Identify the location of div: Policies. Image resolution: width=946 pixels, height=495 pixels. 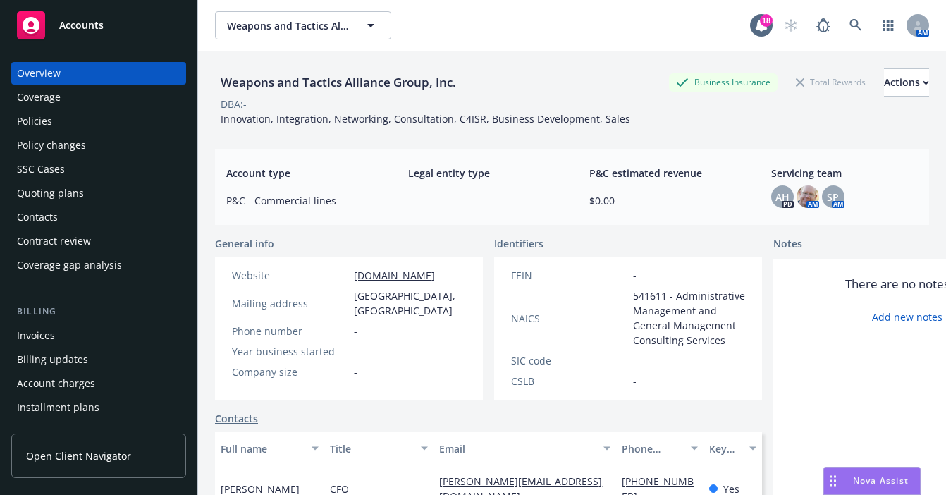
(35, 121).